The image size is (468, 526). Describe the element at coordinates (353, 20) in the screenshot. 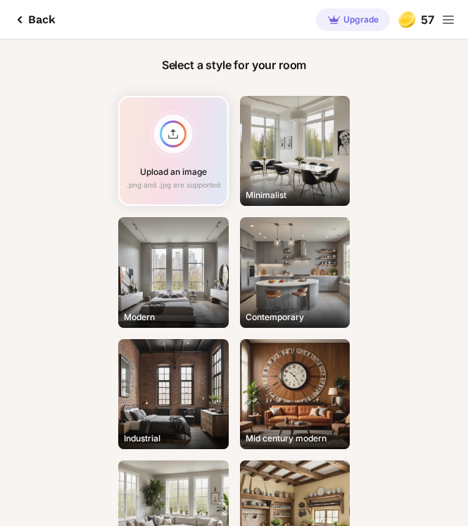

I see `div: Upgrade` at that location.